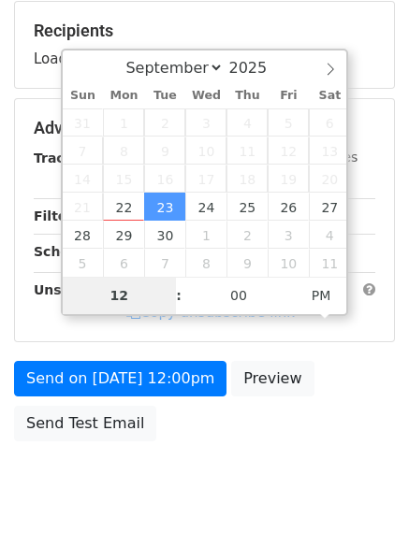  I want to click on span: Fri, so click(288, 95).